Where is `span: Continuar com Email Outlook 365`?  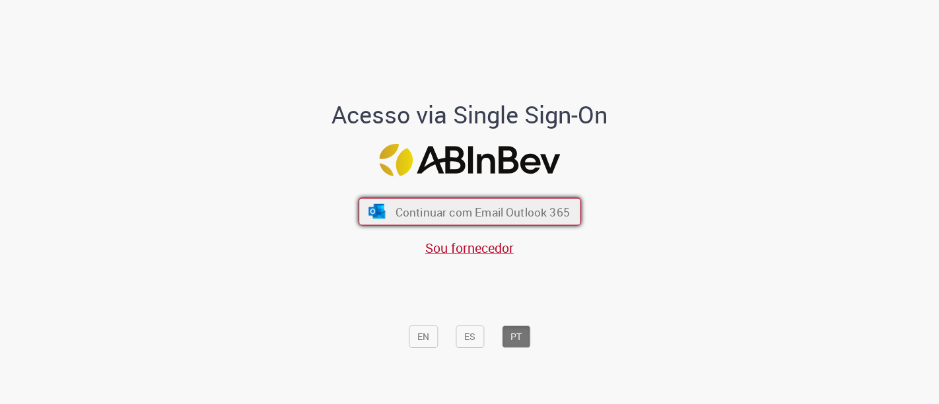 span: Continuar com Email Outlook 365 is located at coordinates (482, 211).